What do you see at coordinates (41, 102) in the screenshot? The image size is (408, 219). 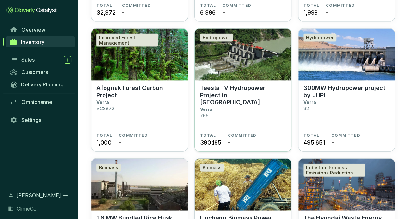 I see `a: Omnichannel` at bounding box center [41, 102].